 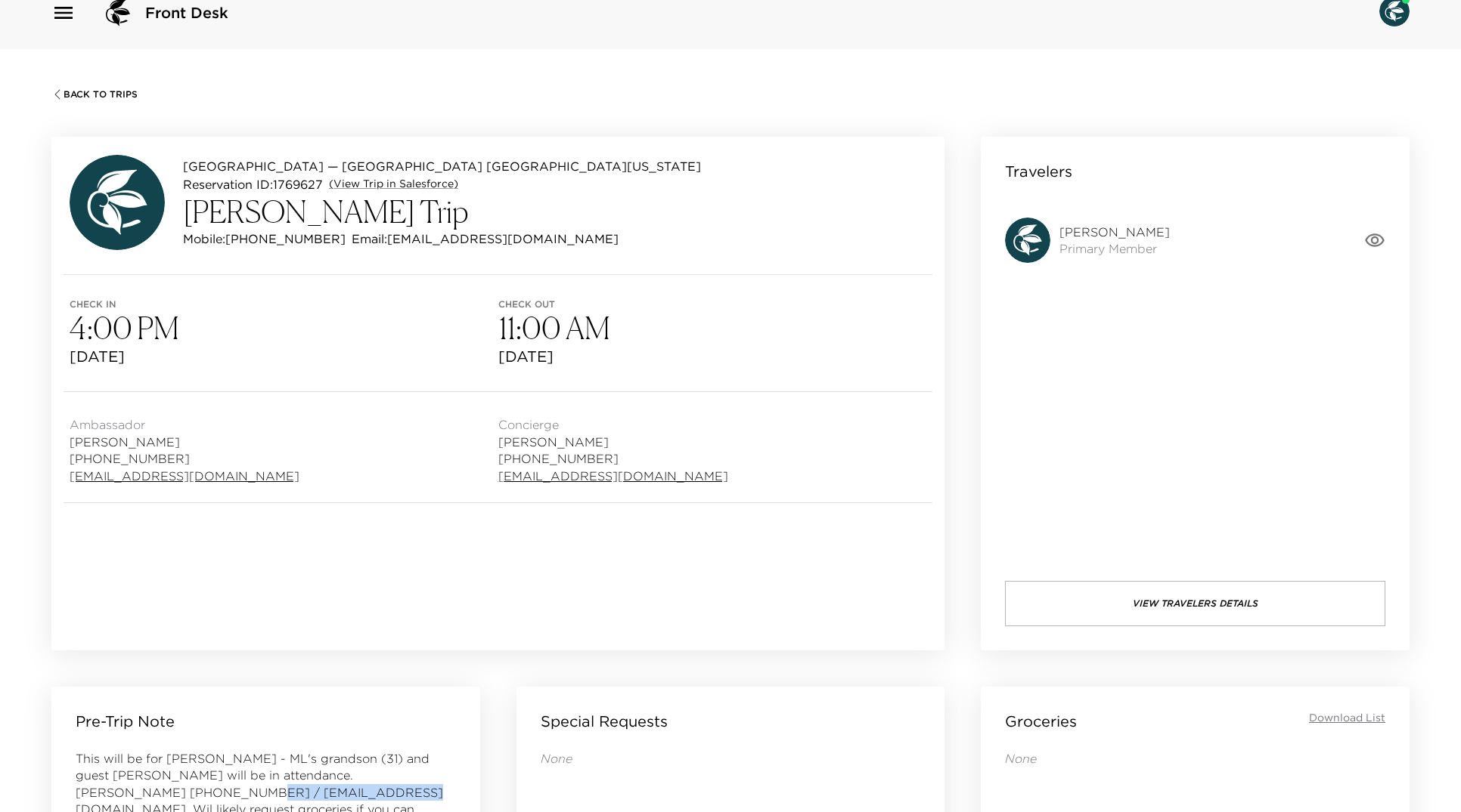 I want to click on a: (View Trip in Salesforce), so click(x=393, y=184).